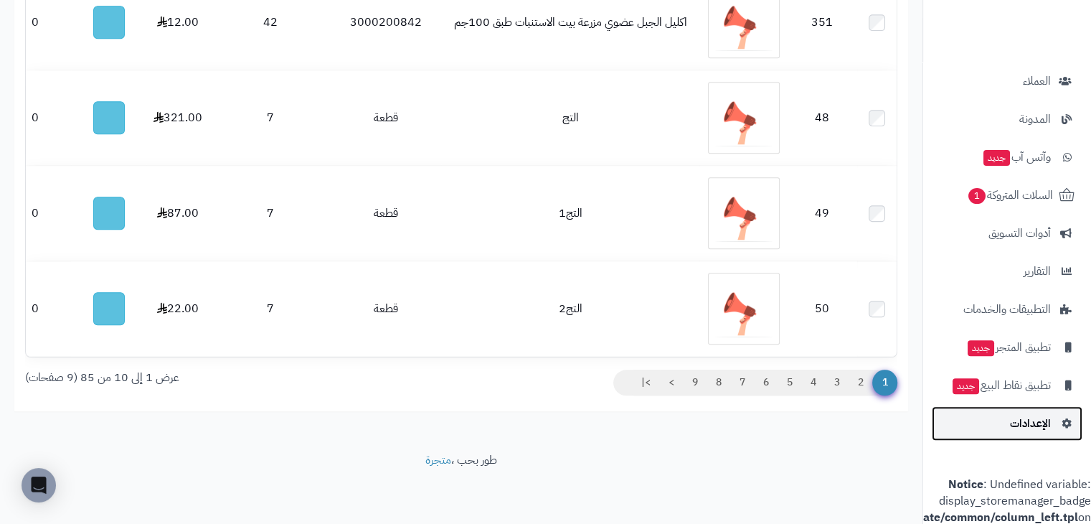 This screenshot has height=524, width=1091. What do you see at coordinates (965, 484) in the screenshot?
I see `b: Notice` at bounding box center [965, 484].